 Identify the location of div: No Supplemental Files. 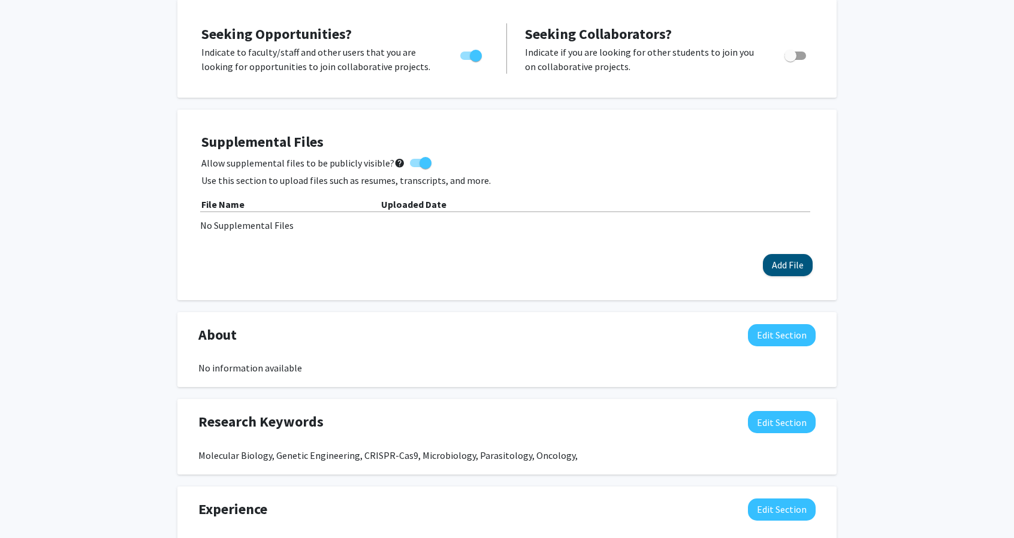
(507, 225).